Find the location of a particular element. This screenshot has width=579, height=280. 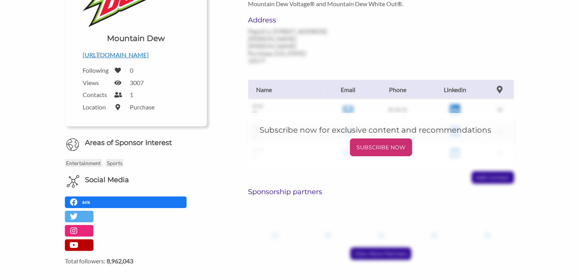

label: 3007 is located at coordinates (137, 82).